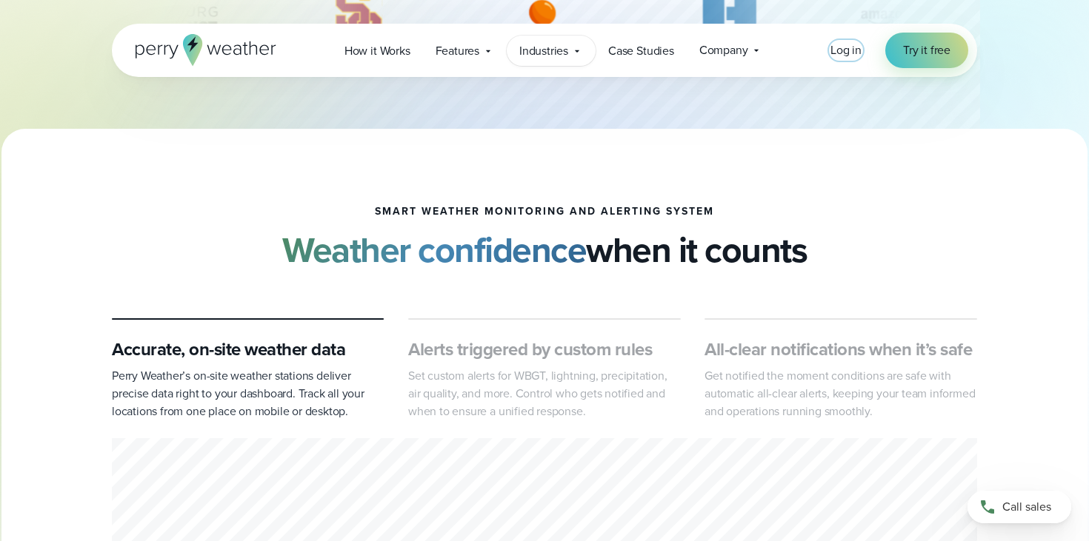 This screenshot has width=1089, height=541. What do you see at coordinates (846, 50) in the screenshot?
I see `span: Log in` at bounding box center [846, 50].